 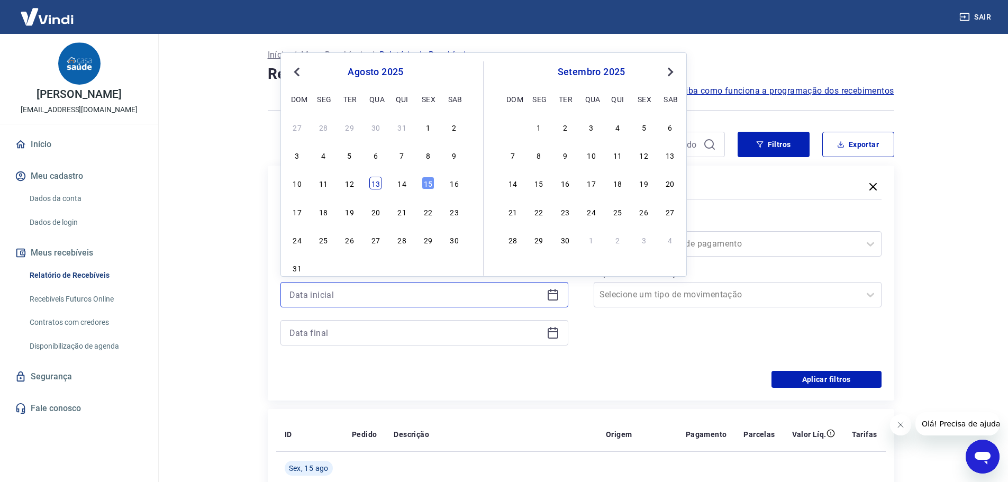 I want to click on p: ID, so click(x=288, y=434).